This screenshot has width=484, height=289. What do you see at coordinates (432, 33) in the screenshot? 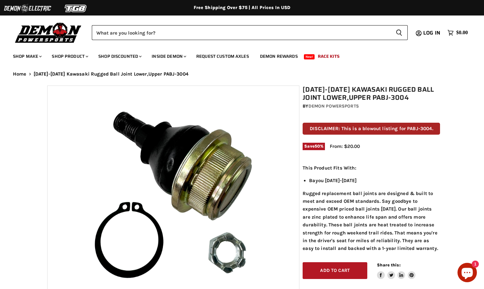
I see `a: Log in` at bounding box center [432, 33].